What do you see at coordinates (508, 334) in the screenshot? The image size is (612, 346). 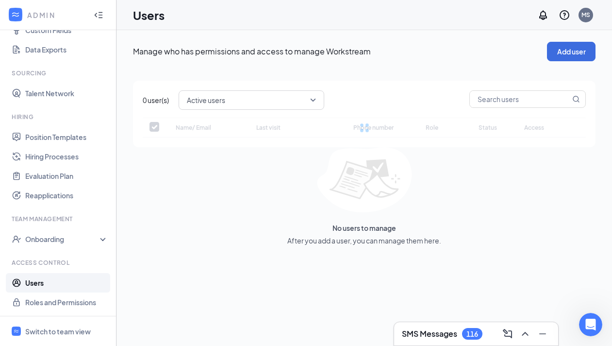 I see `svg: ComposeMessage` at bounding box center [508, 334].